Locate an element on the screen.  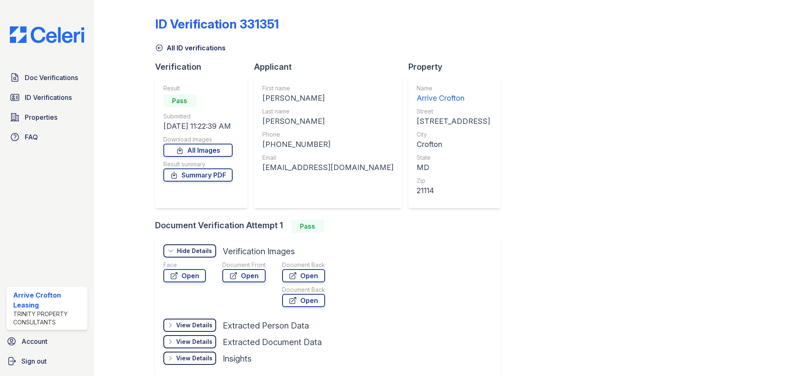
div: Email is located at coordinates (328, 158).